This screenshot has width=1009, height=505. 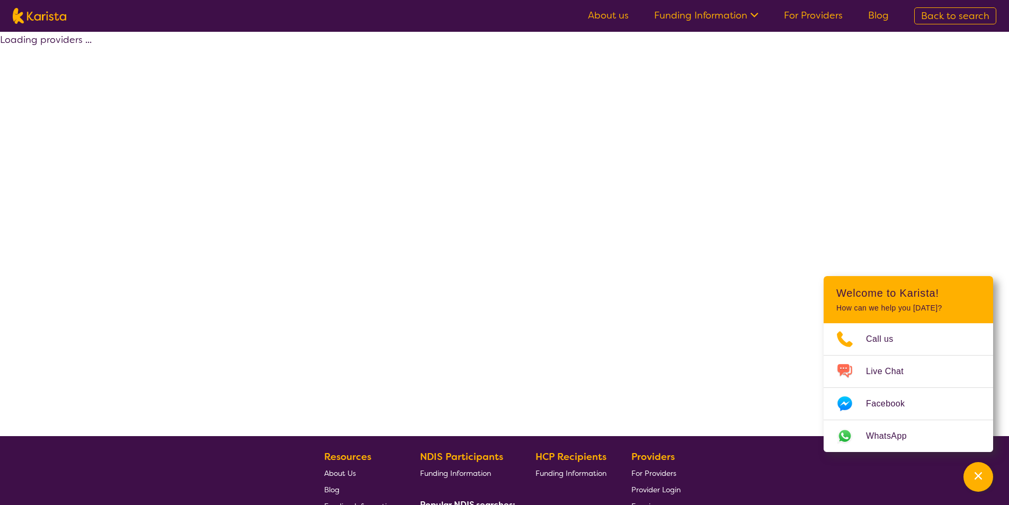 I want to click on h2: Welcome to Karista!, so click(x=908, y=293).